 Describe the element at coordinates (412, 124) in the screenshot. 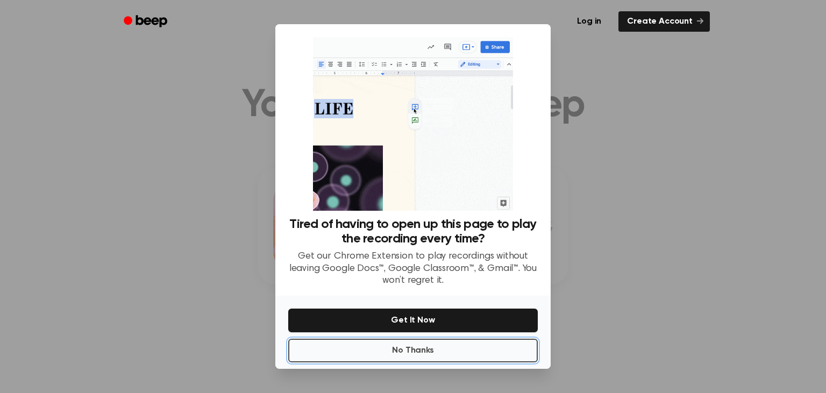

I see `img: Beep extension in action` at that location.